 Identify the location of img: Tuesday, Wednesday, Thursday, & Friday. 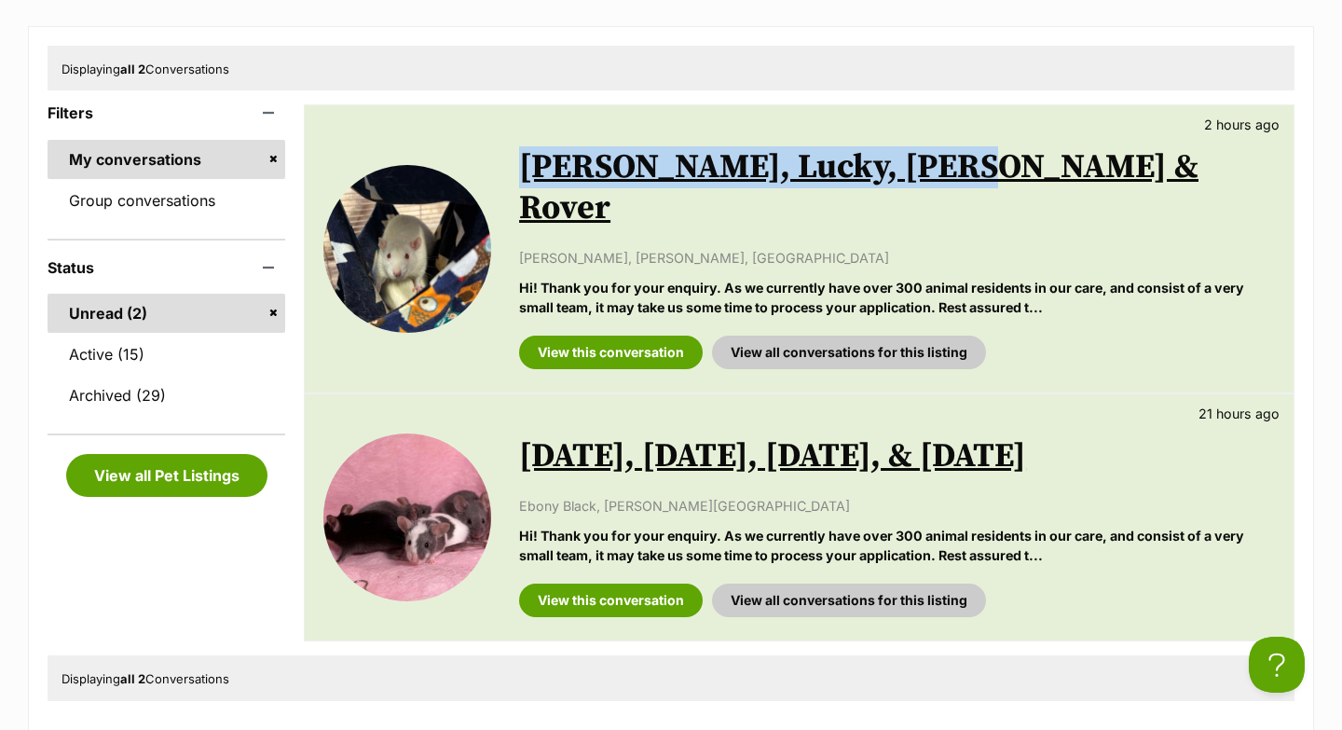
(407, 517).